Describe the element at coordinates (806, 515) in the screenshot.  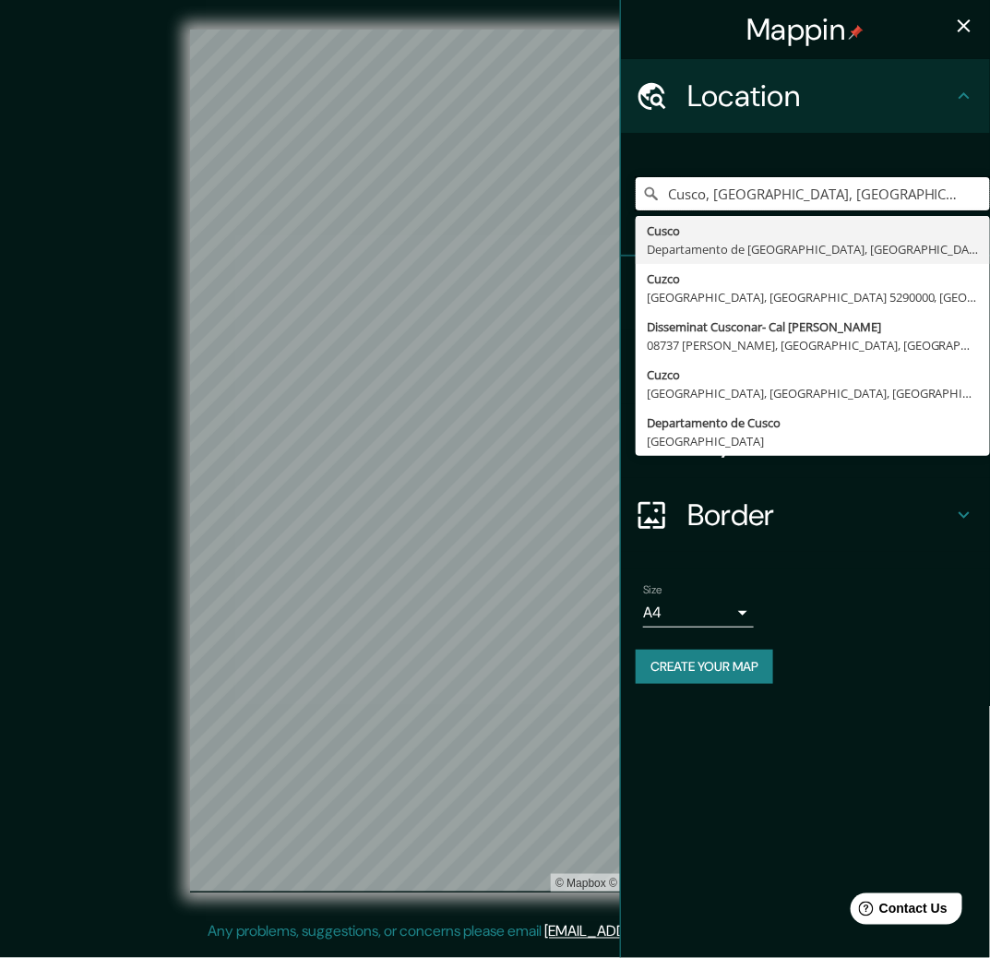
I see `div: Border` at that location.